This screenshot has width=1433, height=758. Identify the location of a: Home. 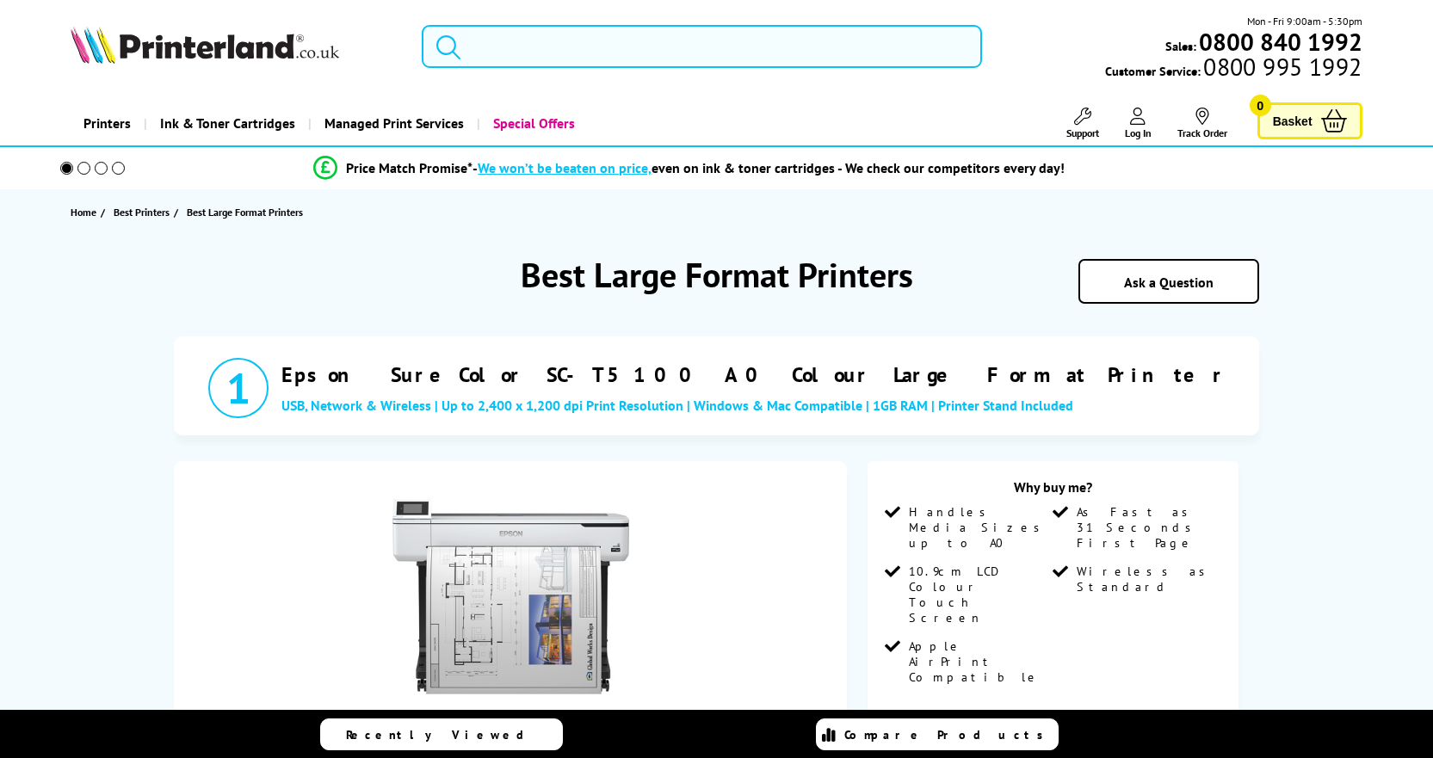
(85, 212).